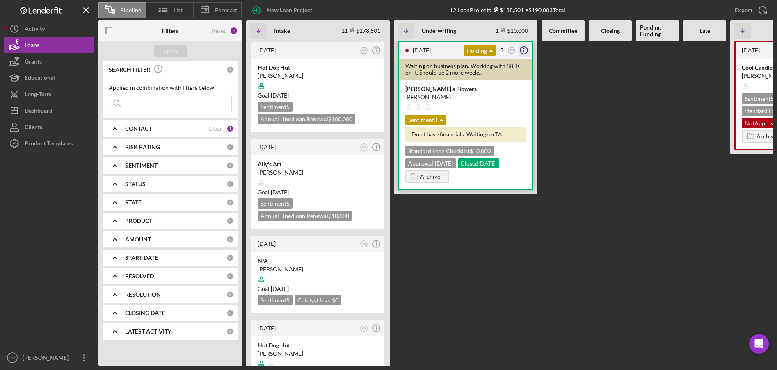  I want to click on button: Clients, so click(49, 127).